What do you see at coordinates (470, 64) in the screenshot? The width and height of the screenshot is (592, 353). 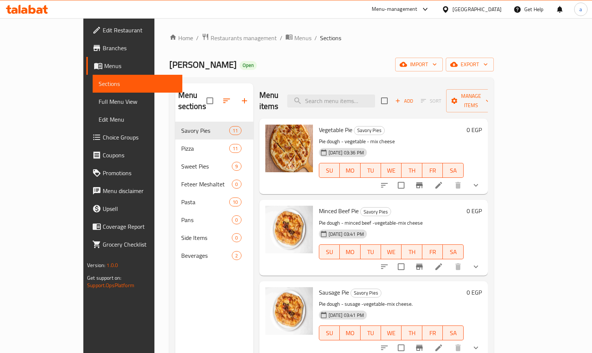 I see `button: export` at bounding box center [470, 64].